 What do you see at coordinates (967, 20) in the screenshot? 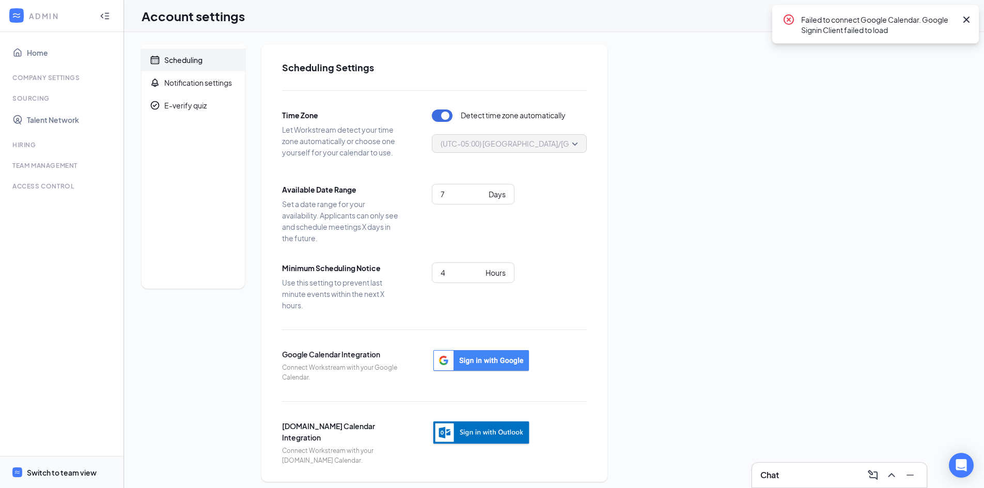
I see `svg: Cross` at bounding box center [967, 20].